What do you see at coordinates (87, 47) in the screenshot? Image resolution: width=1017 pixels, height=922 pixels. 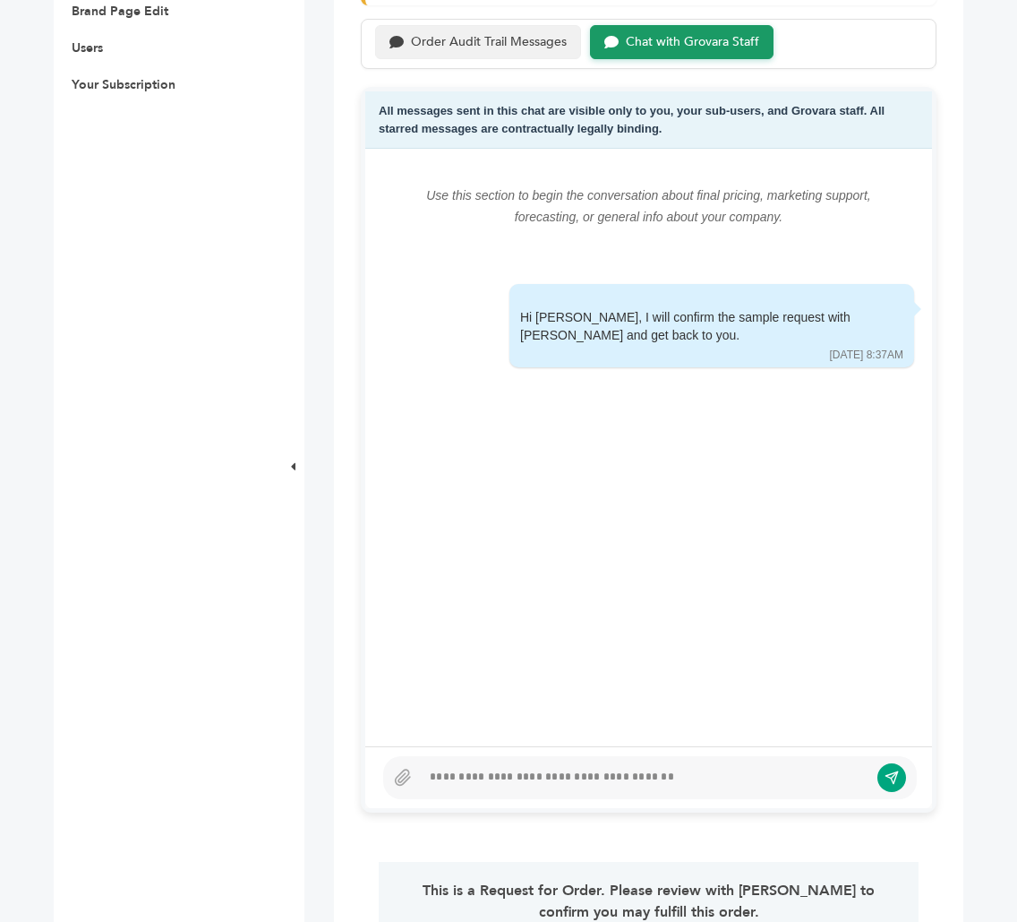 I see `a: Users` at bounding box center [87, 47].